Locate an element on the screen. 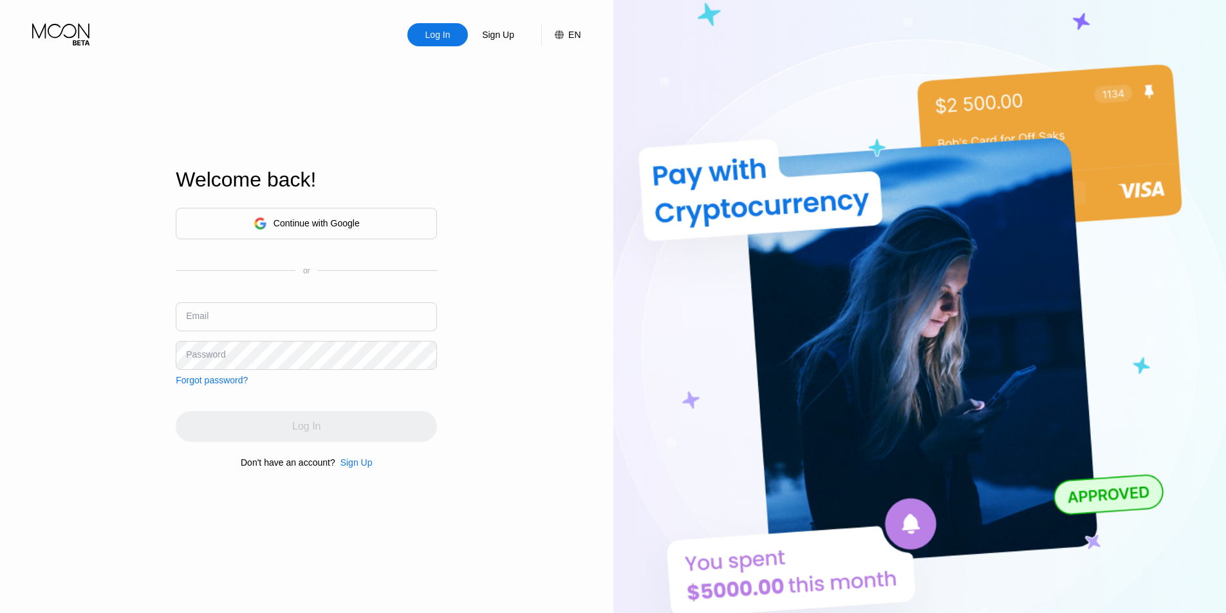 The image size is (1226, 613). div: Welcome back! is located at coordinates (306, 180).